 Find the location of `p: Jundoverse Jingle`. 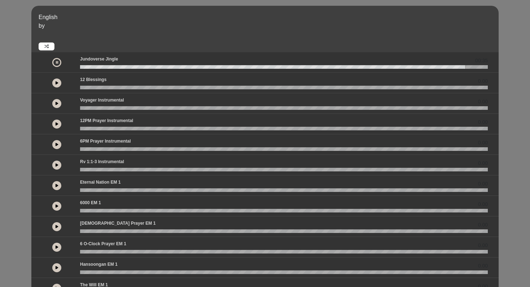

p: Jundoverse Jingle is located at coordinates (99, 59).